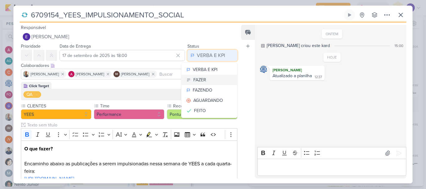  What do you see at coordinates (132, 106) in the screenshot?
I see `label: Time` at bounding box center [132, 106].